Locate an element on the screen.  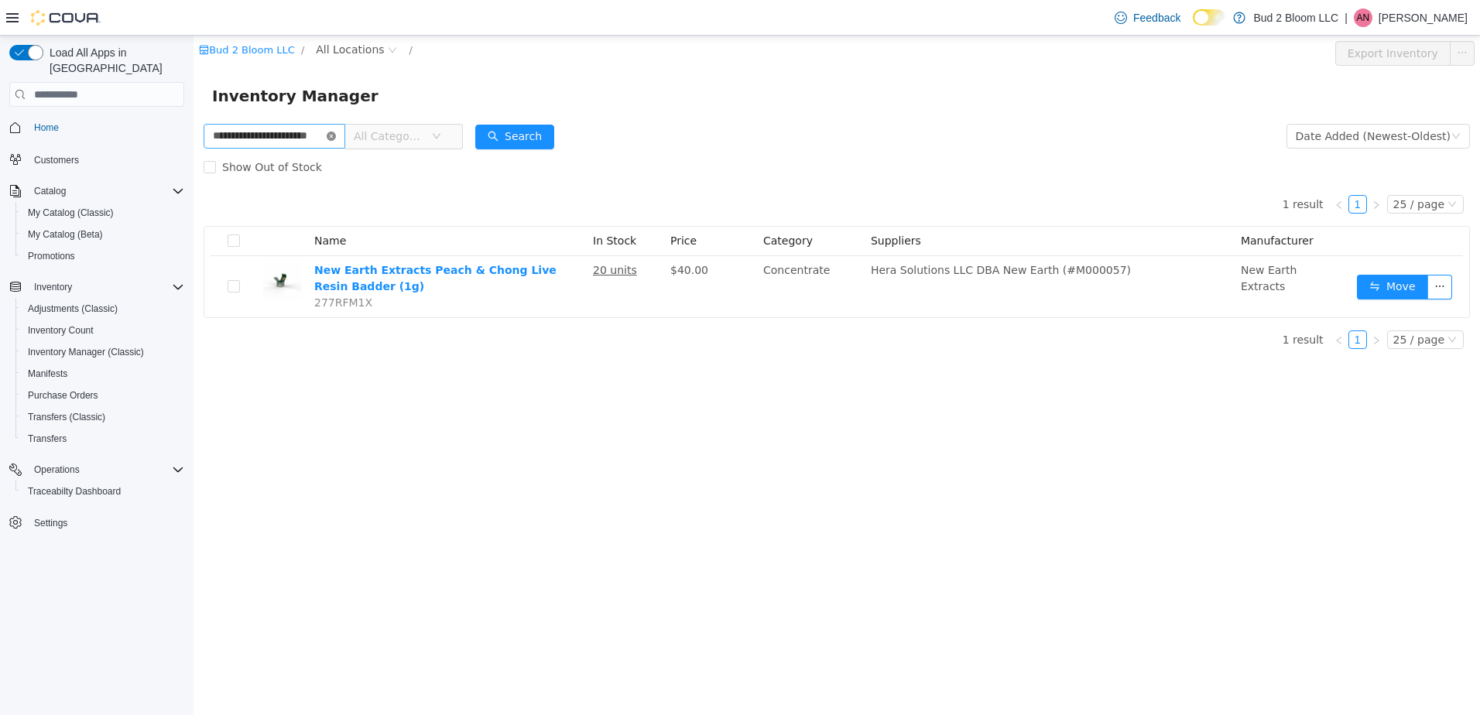
span: Feedback is located at coordinates (1157, 18).